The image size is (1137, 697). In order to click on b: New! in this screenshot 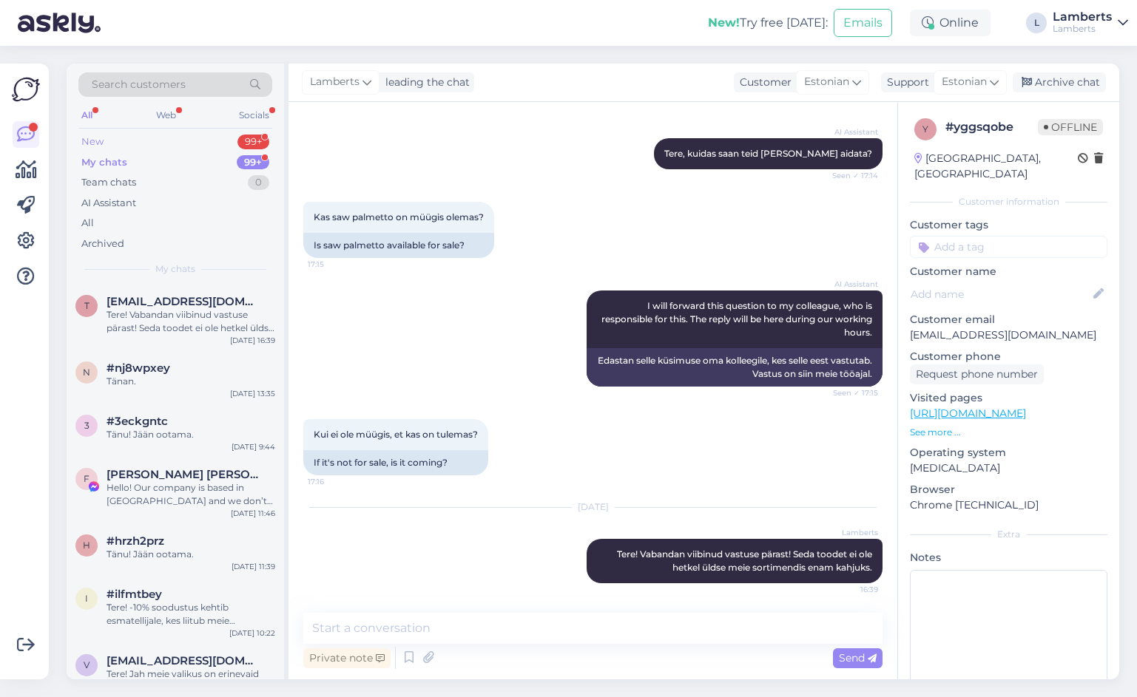, I will do `click(723, 22)`.